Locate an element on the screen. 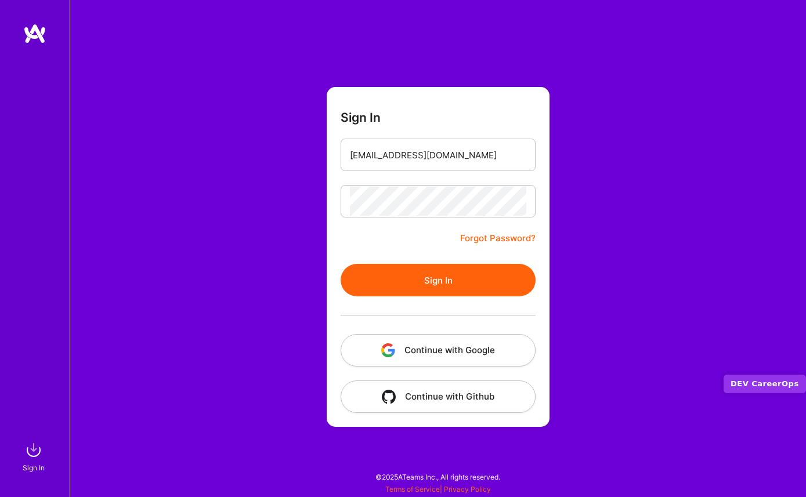  a: Forgot Password? is located at coordinates (498, 239).